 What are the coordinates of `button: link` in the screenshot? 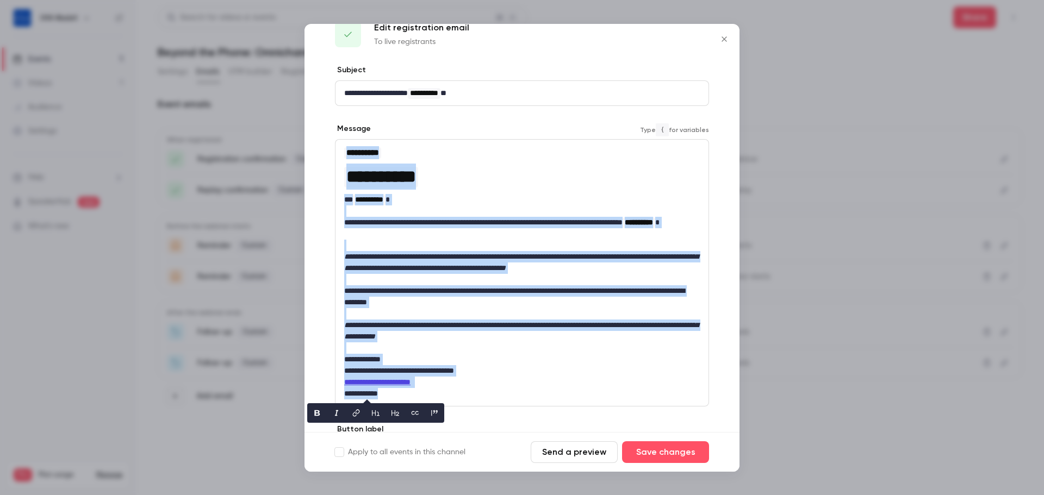 It's located at (356, 413).